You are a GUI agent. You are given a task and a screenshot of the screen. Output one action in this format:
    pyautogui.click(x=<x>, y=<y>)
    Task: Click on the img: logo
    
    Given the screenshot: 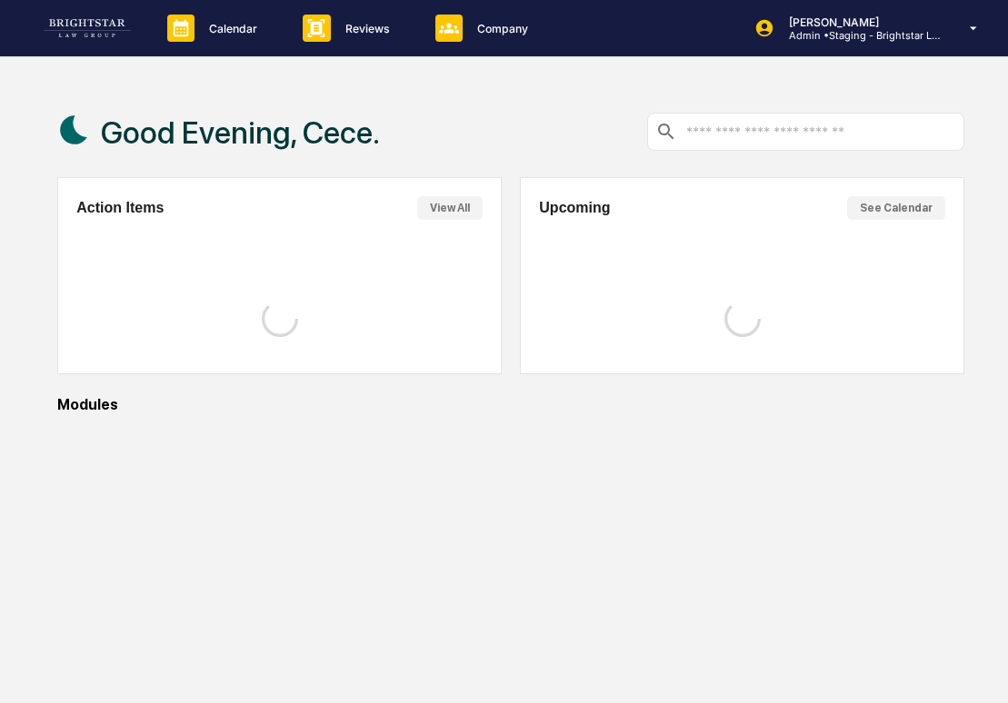 What is the action you would take?
    pyautogui.click(x=87, y=28)
    